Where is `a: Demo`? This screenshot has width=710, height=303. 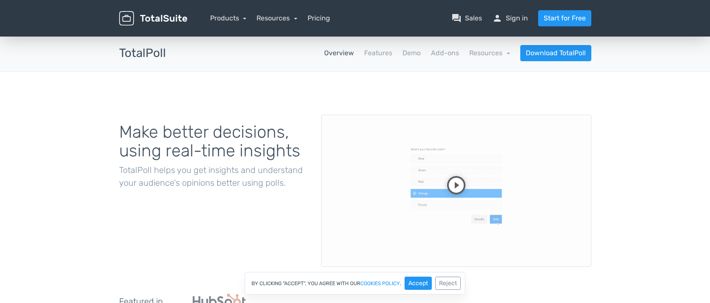 a: Demo is located at coordinates (412, 53).